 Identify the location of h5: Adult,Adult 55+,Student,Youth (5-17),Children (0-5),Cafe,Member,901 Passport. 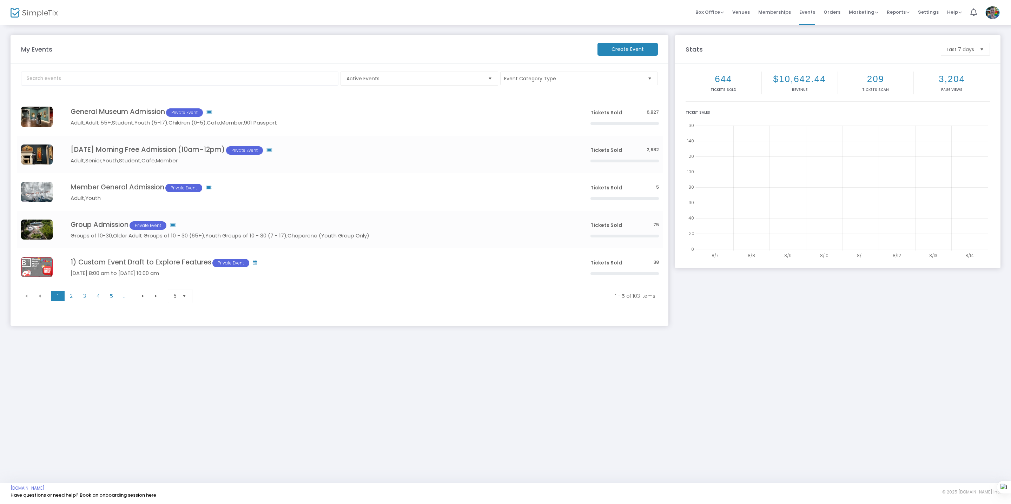
(320, 123).